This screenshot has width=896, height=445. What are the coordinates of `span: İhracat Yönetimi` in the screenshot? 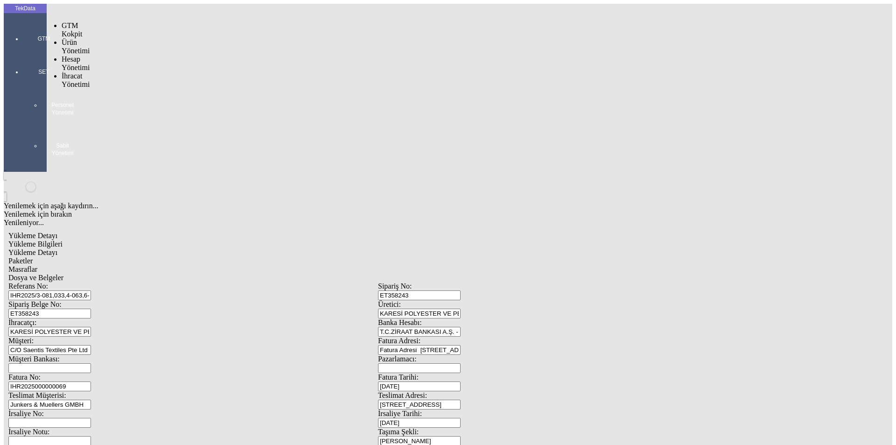 It's located at (76, 80).